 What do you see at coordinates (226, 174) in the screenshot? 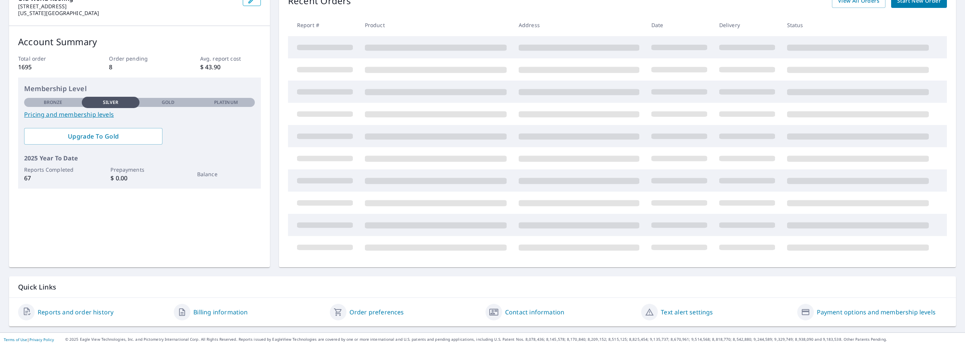
I see `p: Balance` at bounding box center [226, 174].